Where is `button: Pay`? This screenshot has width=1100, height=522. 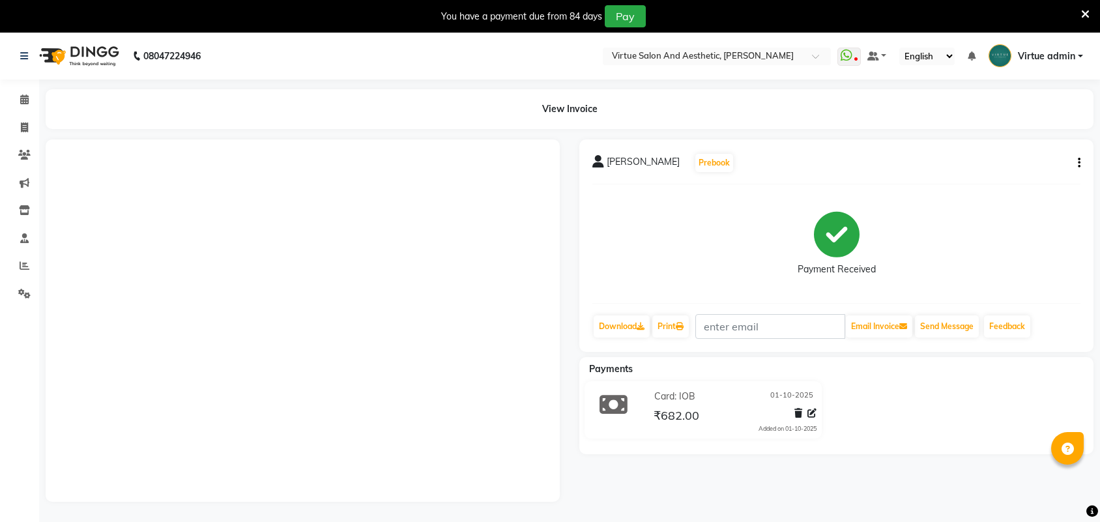
button: Pay is located at coordinates (625, 16).